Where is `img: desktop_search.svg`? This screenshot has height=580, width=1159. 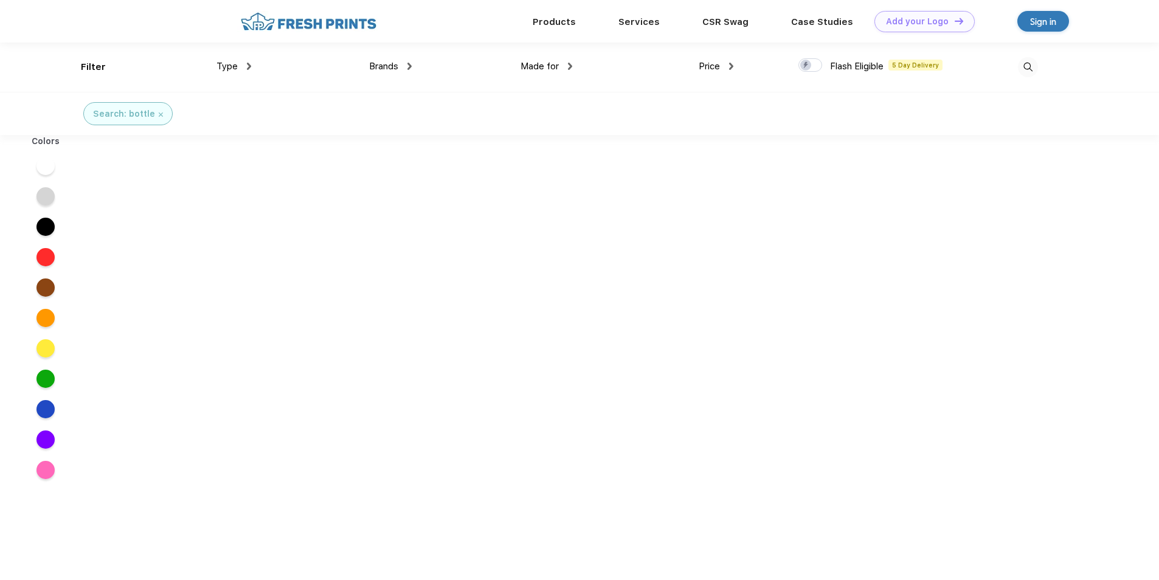 img: desktop_search.svg is located at coordinates (1028, 67).